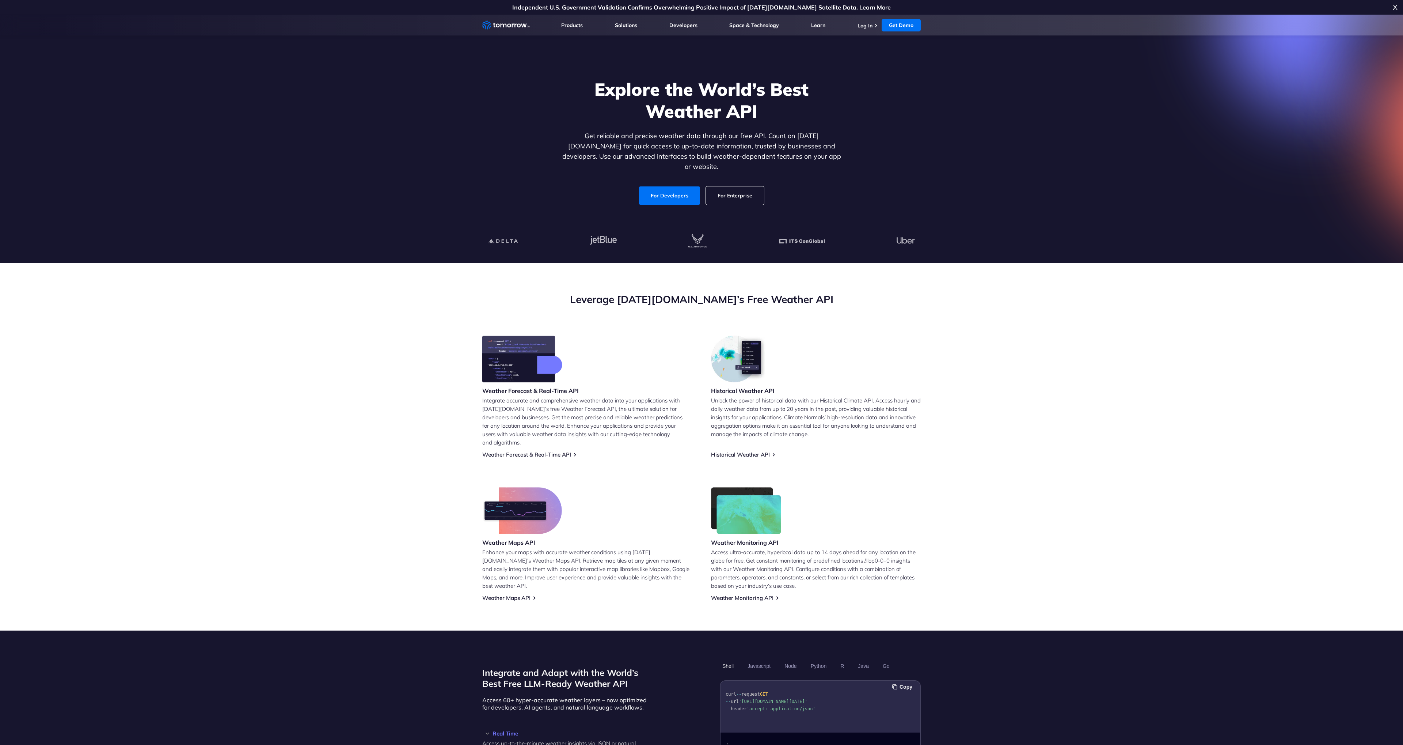  What do you see at coordinates (731, 694) in the screenshot?
I see `span: curl` at bounding box center [731, 694].